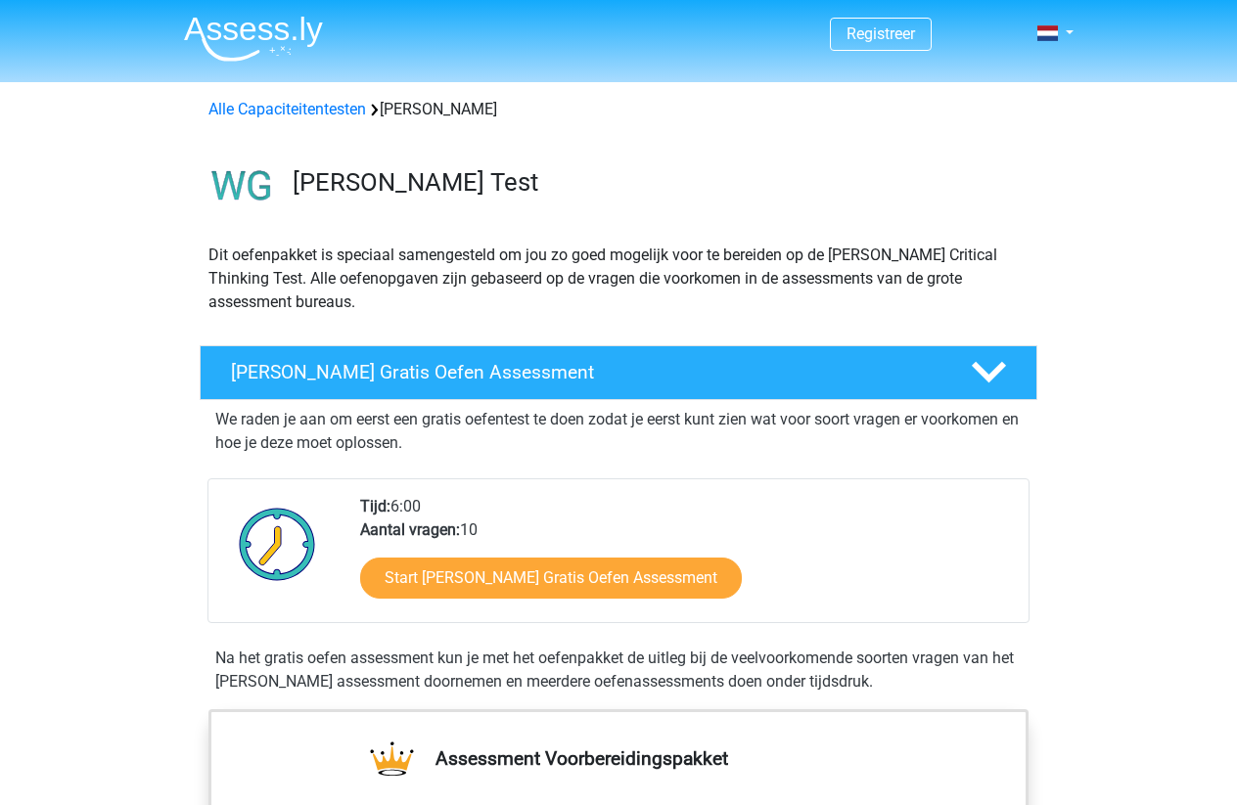 The width and height of the screenshot is (1237, 805). What do you see at coordinates (410, 529) in the screenshot?
I see `b: Aantal vragen:` at bounding box center [410, 529].